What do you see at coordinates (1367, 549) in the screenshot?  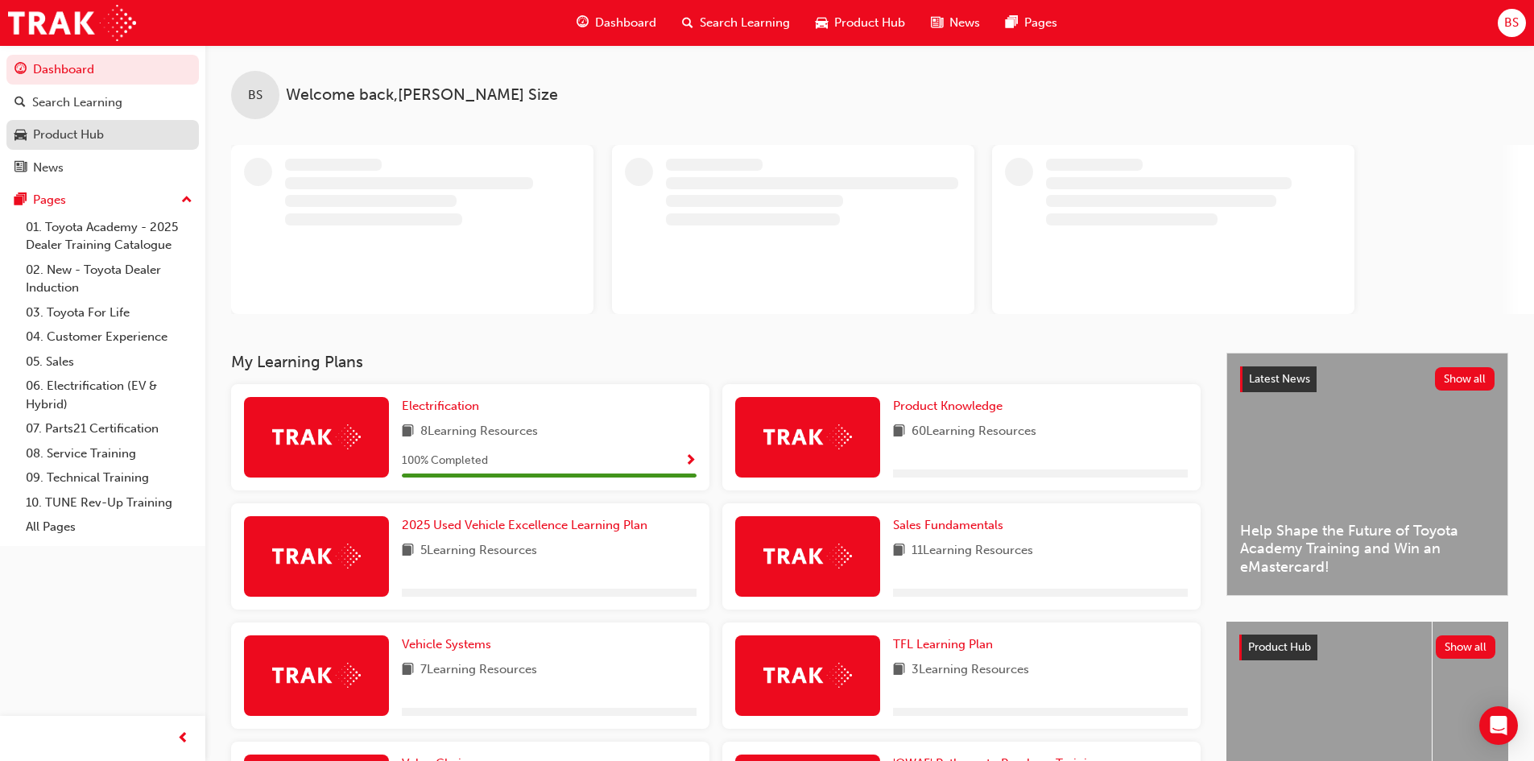 I see `span: Help Shape the Future of Toyota Academy Training and Win an eMastercard!` at bounding box center [1367, 549].